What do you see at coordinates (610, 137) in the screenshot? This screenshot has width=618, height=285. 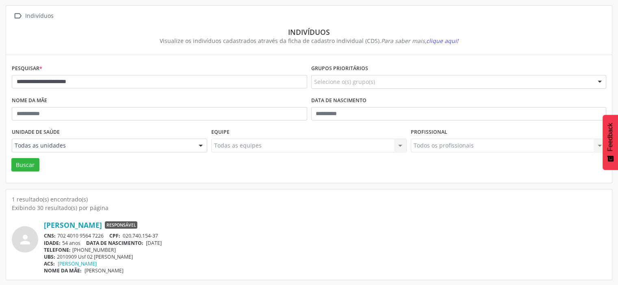 I see `span: Feedback` at bounding box center [610, 137].